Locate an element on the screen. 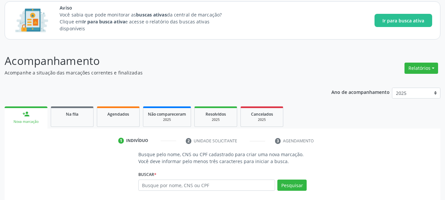 The width and height of the screenshot is (445, 200). button: Relatórios is located at coordinates (422, 68).